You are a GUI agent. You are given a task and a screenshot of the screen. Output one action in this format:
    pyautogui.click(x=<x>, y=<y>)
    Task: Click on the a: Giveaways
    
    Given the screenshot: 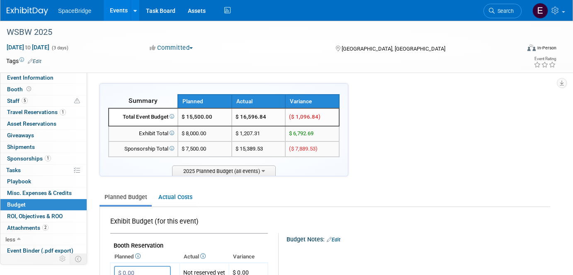 What is the action you would take?
    pyautogui.click(x=44, y=135)
    